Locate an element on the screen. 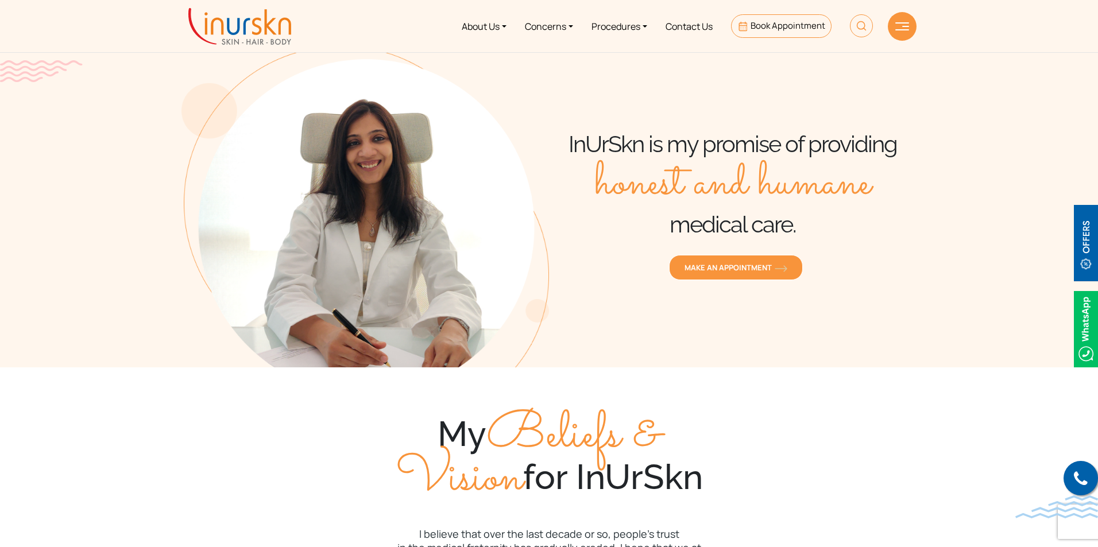 This screenshot has height=547, width=1098. img: orange-arrow is located at coordinates (781, 269).